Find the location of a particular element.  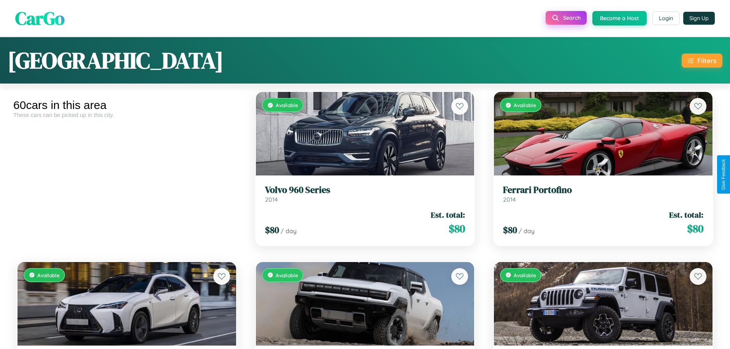

div: These cars can be picked up in this city. is located at coordinates (127, 115).